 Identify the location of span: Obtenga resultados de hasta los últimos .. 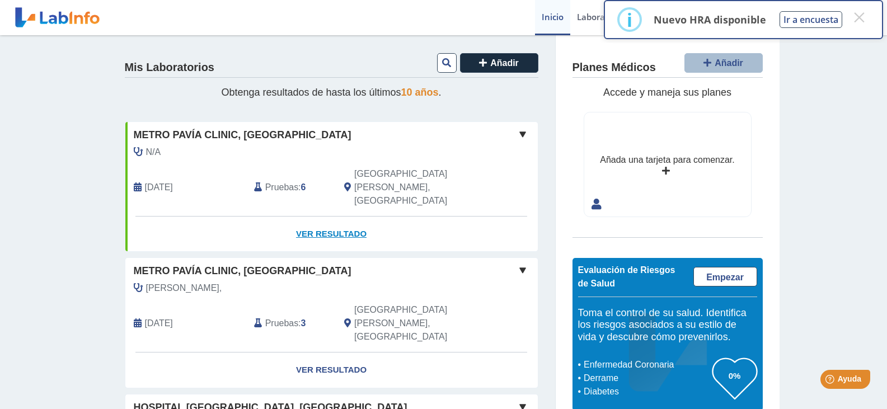
(331, 92).